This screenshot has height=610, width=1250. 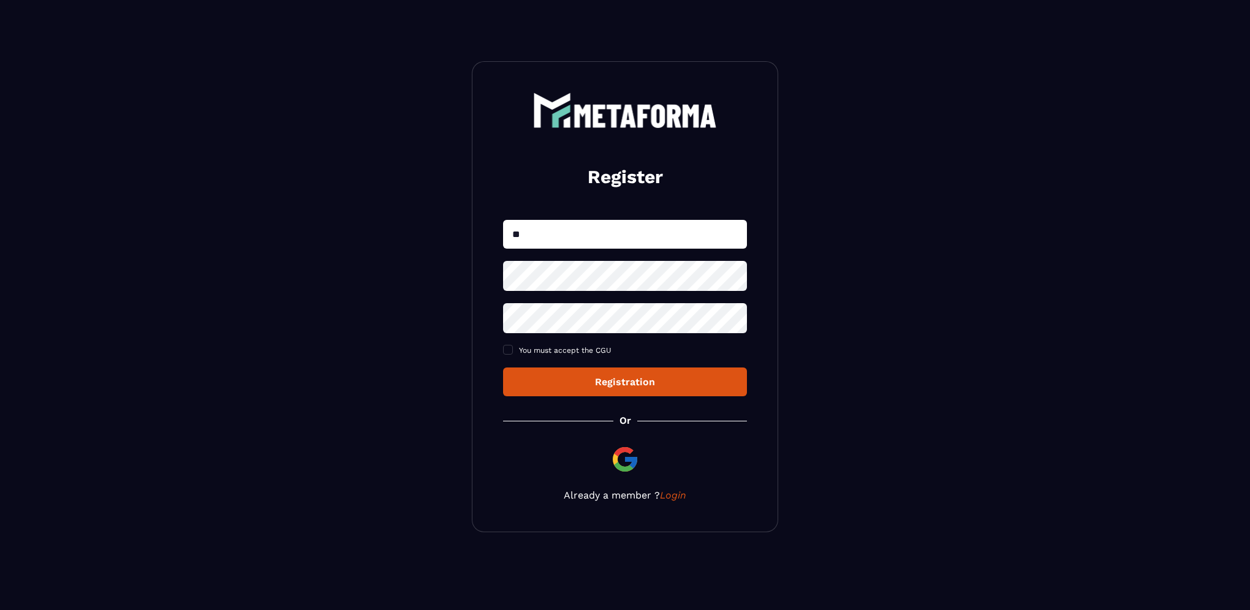 I want to click on button: Registration, so click(x=625, y=382).